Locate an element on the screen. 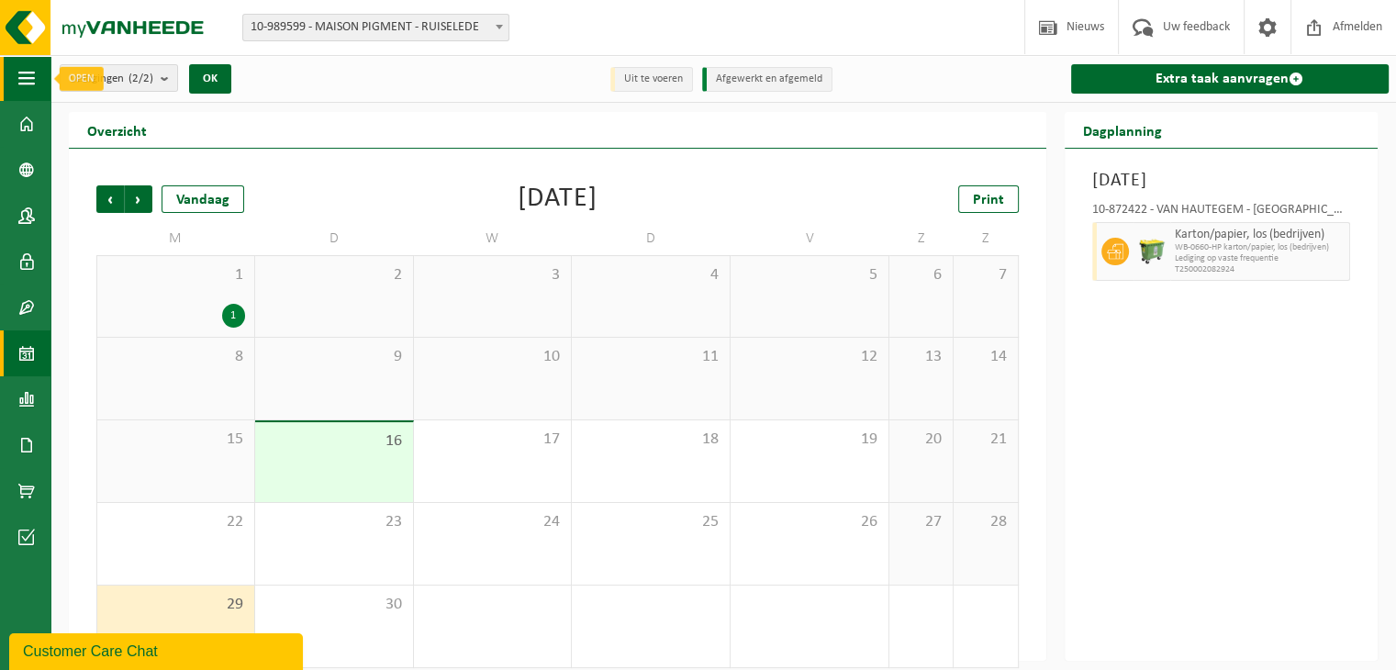 This screenshot has width=1396, height=670. span: WB-0660-HP karton/papier, los (bedrijven) is located at coordinates (1260, 248).